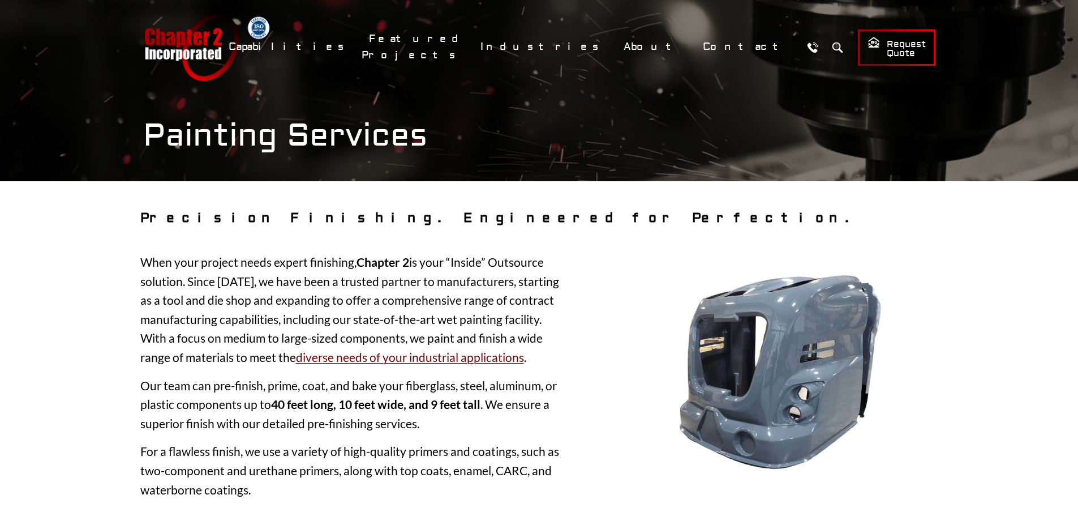 Image resolution: width=1078 pixels, height=516 pixels. Describe the element at coordinates (896, 48) in the screenshot. I see `span: Request Quote` at that location.